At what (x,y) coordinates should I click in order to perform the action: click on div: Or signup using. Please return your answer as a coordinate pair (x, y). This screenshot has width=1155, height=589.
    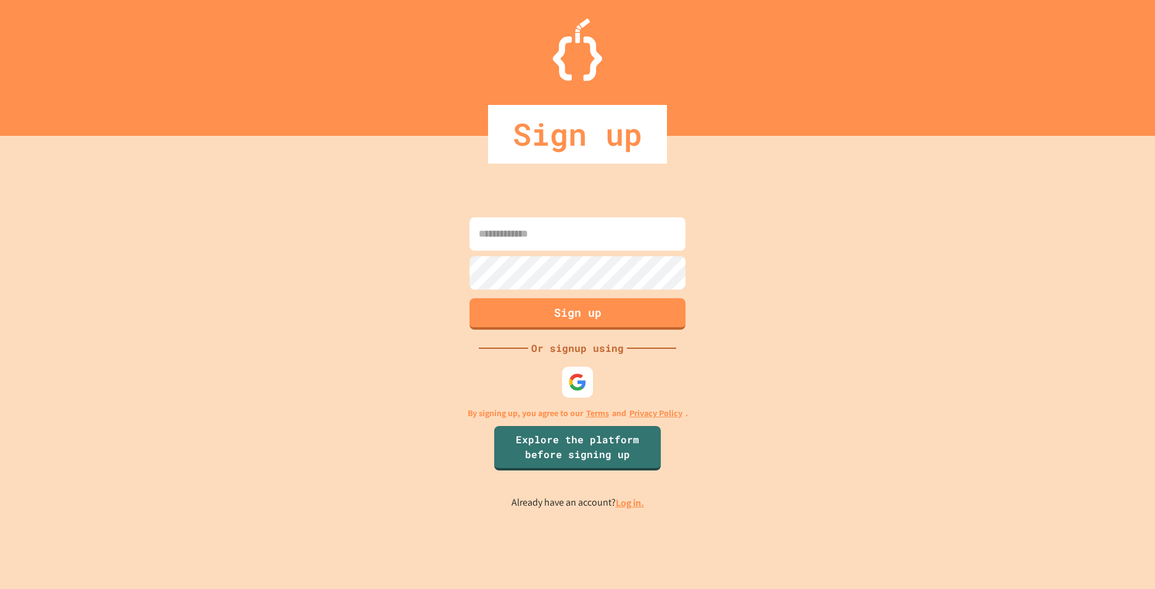
    Looking at the image, I should click on (578, 348).